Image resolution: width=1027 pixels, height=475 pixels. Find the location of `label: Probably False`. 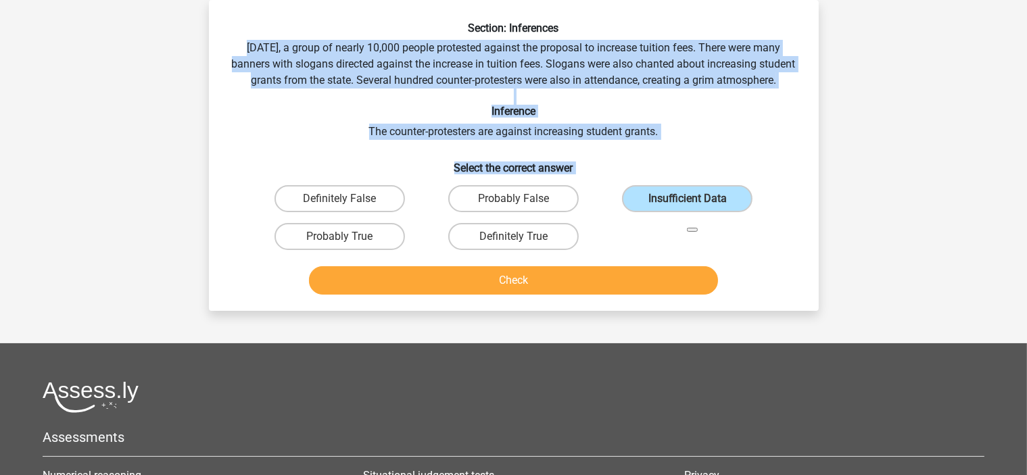

label: Probably False is located at coordinates (513, 199).